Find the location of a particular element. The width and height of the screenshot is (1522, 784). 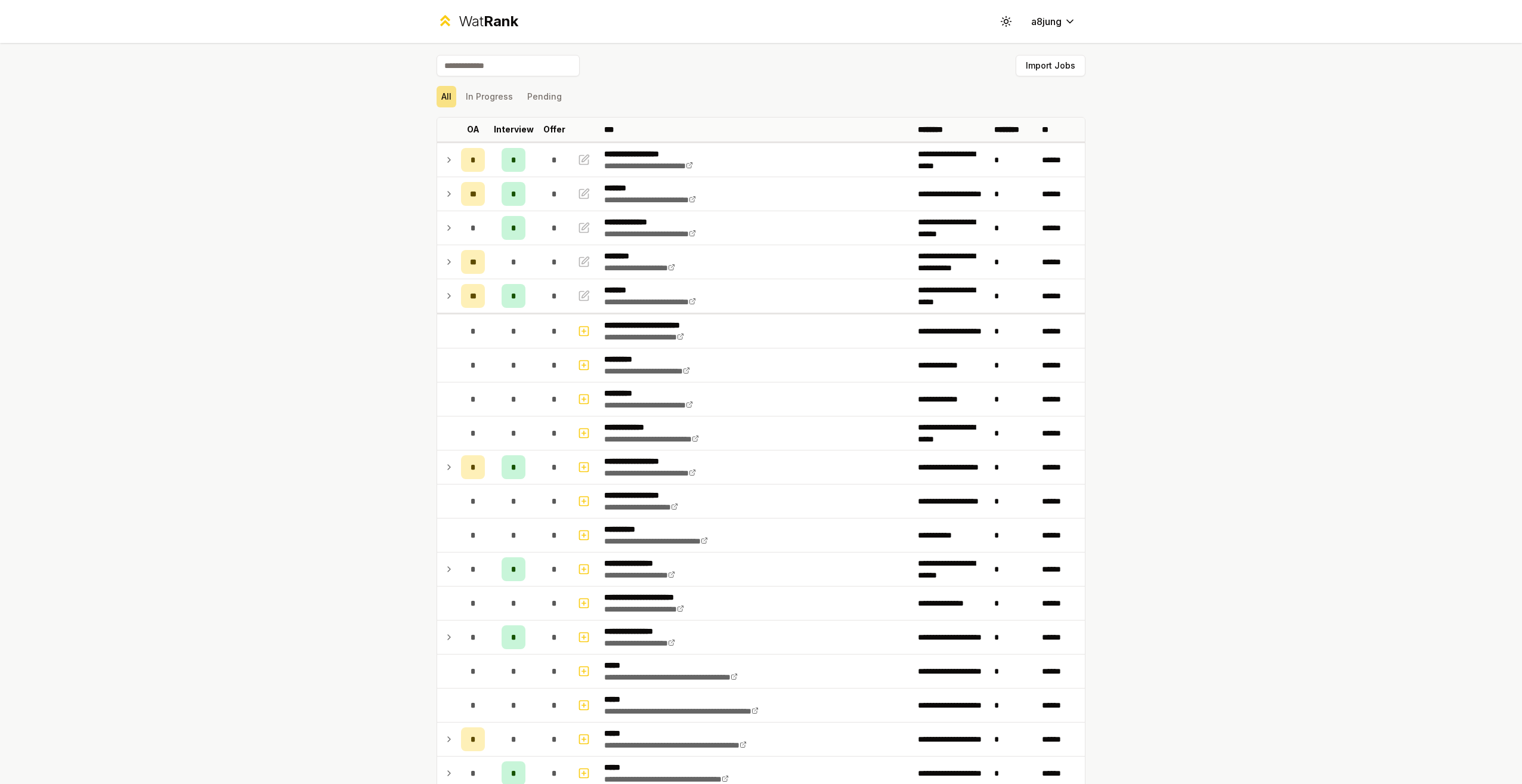

button: Import Jobs is located at coordinates (1051, 66).